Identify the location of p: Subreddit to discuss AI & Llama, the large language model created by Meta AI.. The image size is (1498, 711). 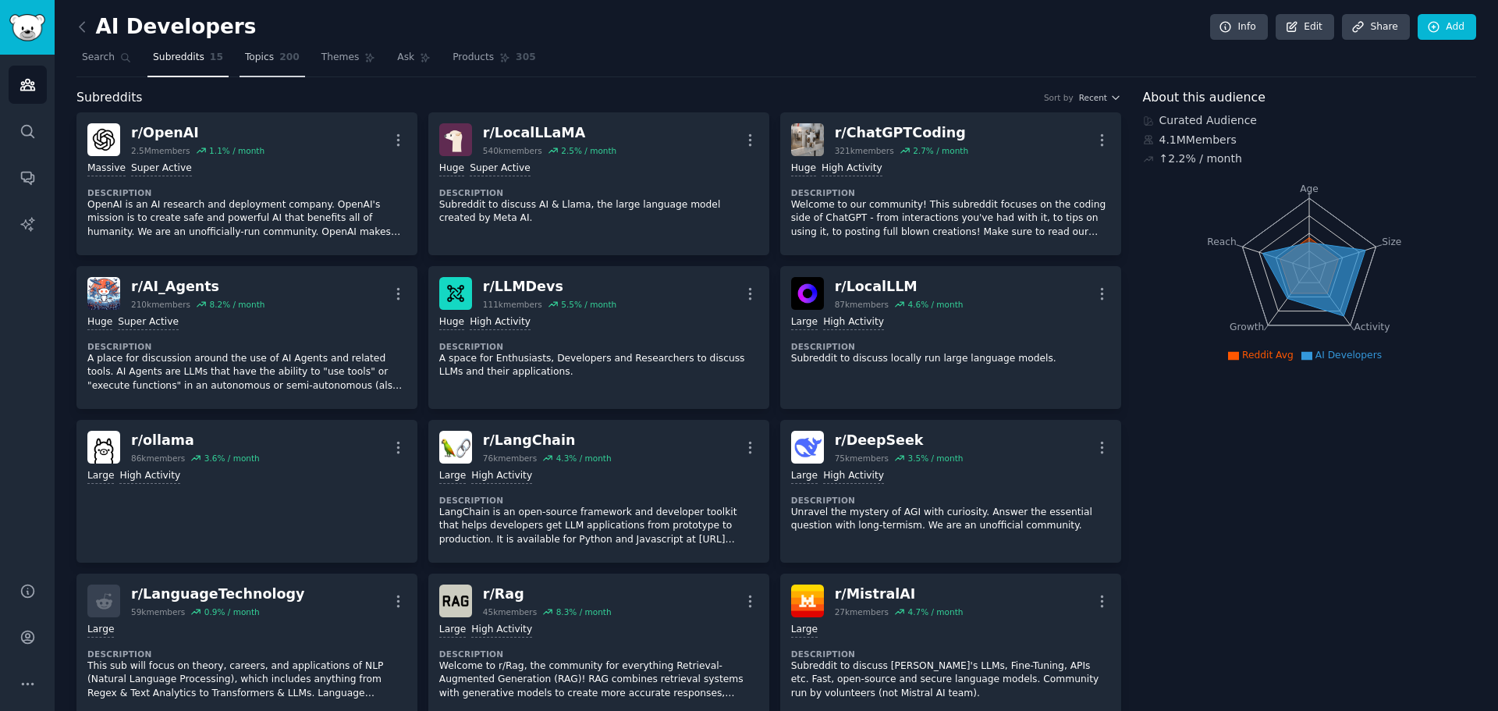
(599, 211).